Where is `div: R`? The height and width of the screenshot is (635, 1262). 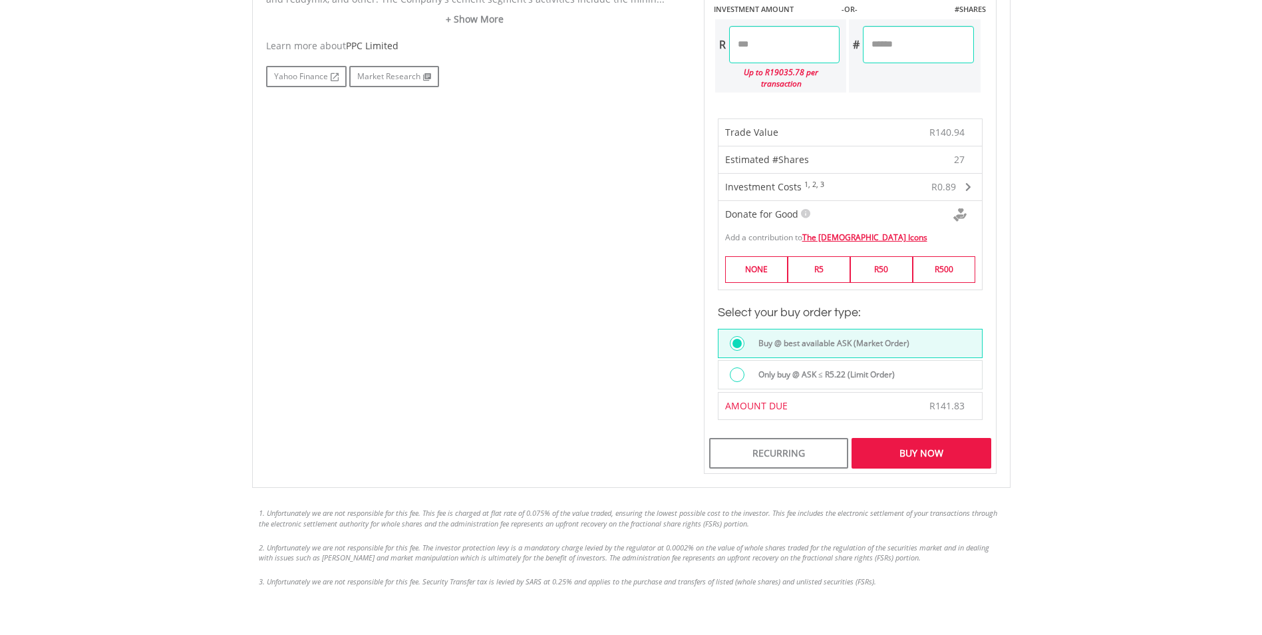 div: R is located at coordinates (722, 45).